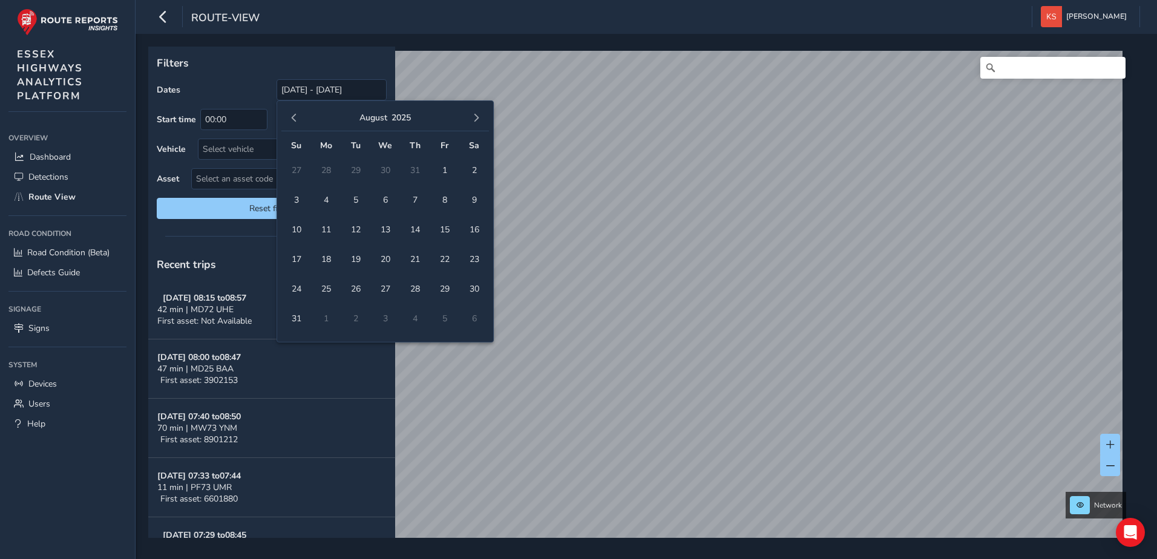 This screenshot has height=559, width=1157. What do you see at coordinates (296, 318) in the screenshot?
I see `span: 31` at bounding box center [296, 318].